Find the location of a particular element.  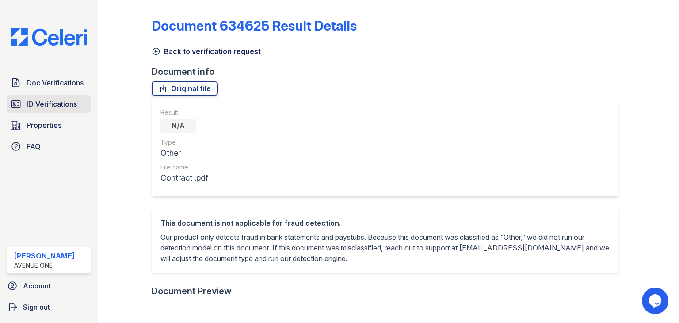

a: FAQ is located at coordinates (49, 146).